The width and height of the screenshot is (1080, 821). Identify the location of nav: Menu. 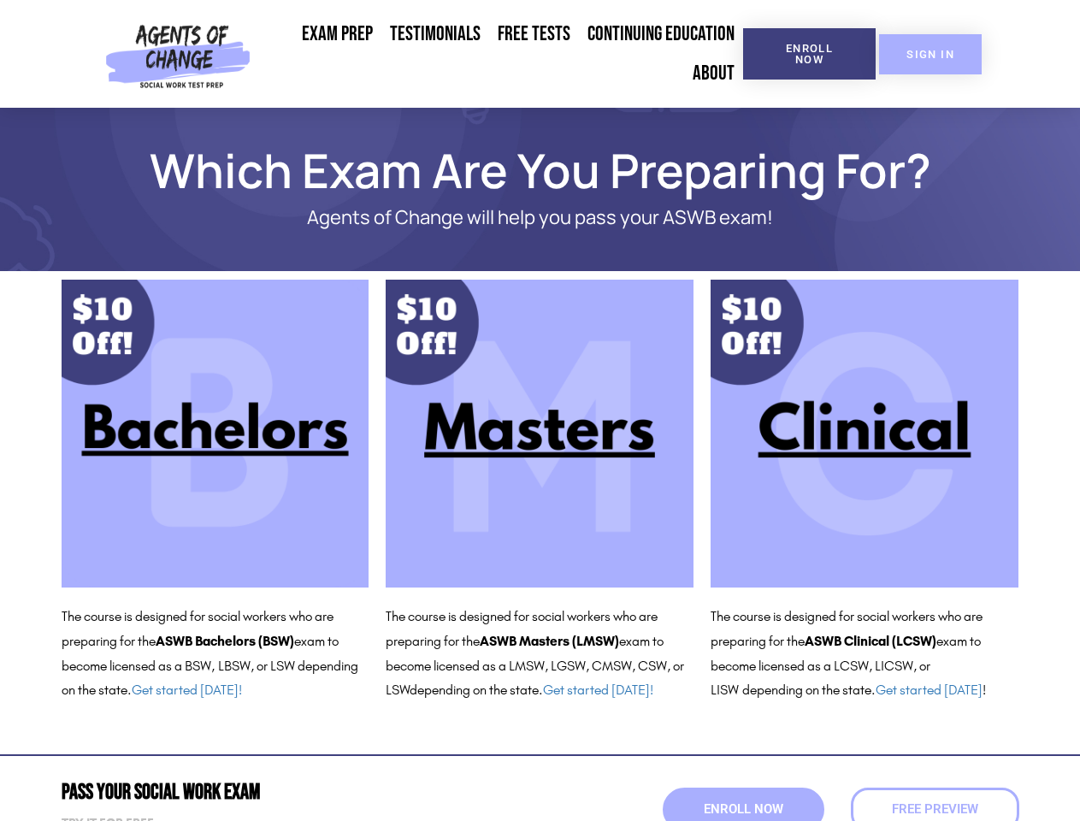
(500, 54).